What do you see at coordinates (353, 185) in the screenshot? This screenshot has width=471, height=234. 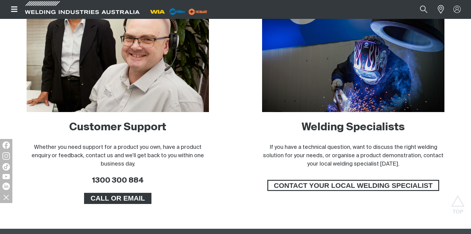 I see `a: CONTACT YOUR LOCAL WELDING SPECIALIST` at bounding box center [353, 185].